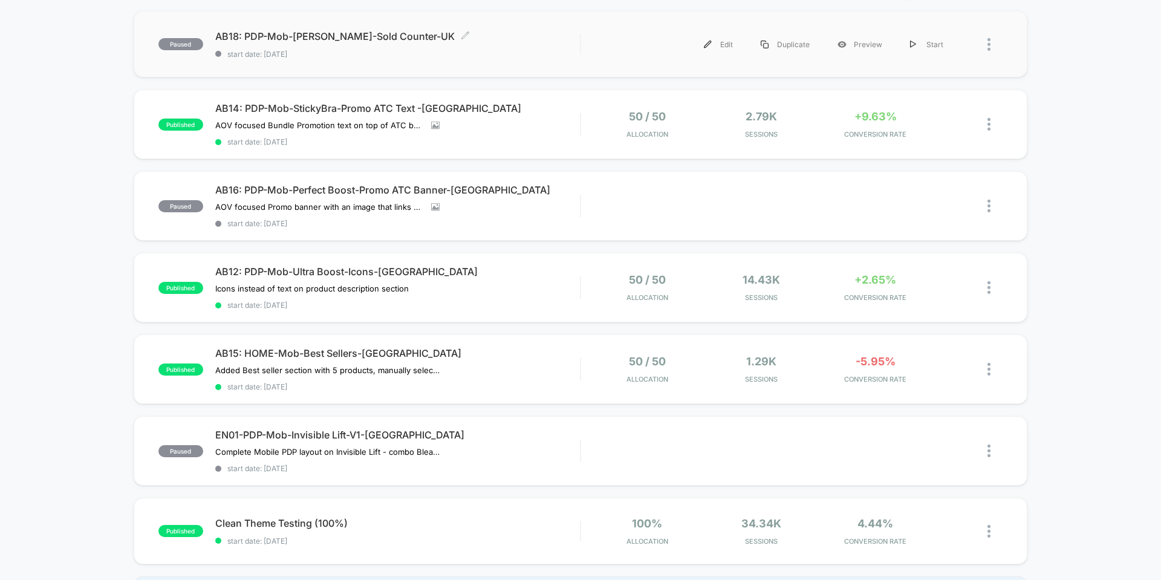  Describe the element at coordinates (762, 279) in the screenshot. I see `span: 14.43k` at that location.